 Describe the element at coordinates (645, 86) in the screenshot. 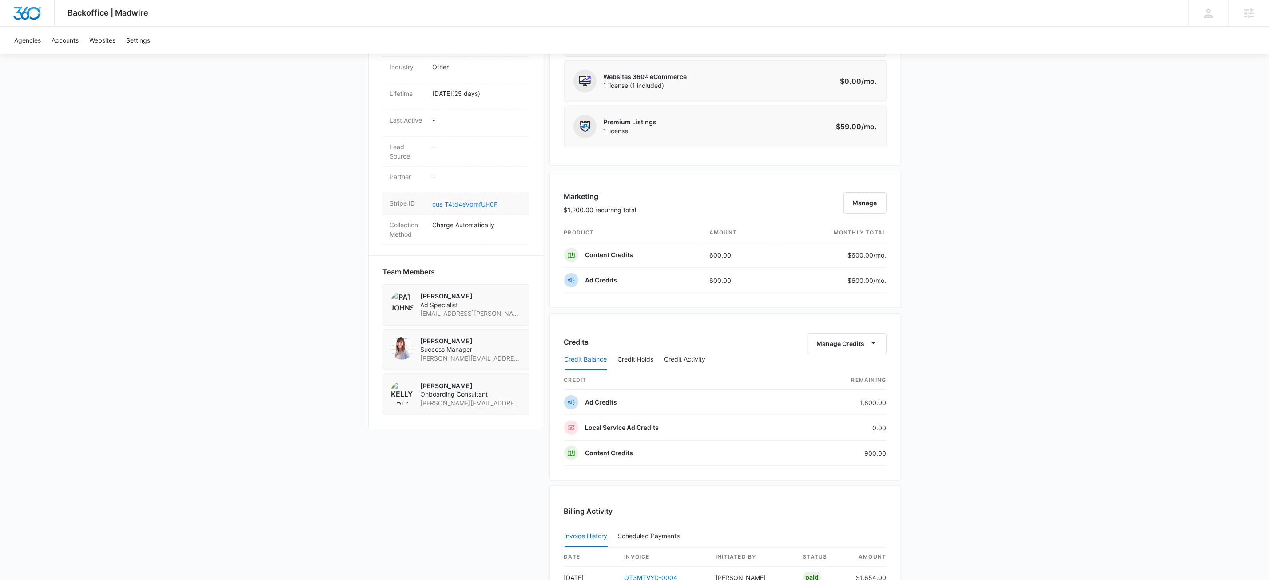

I see `span: 1 license (1 included)` at that location.